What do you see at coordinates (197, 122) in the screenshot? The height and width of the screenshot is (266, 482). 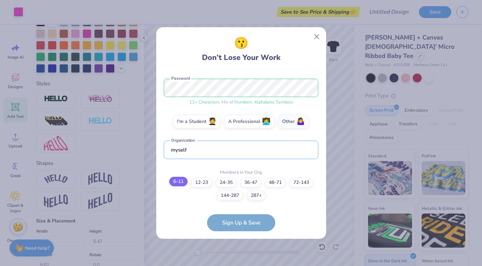 I see `label: I'm a Student` at bounding box center [197, 122].